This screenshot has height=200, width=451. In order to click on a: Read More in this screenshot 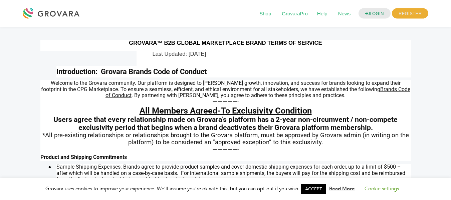, I will do `click(341, 188)`.